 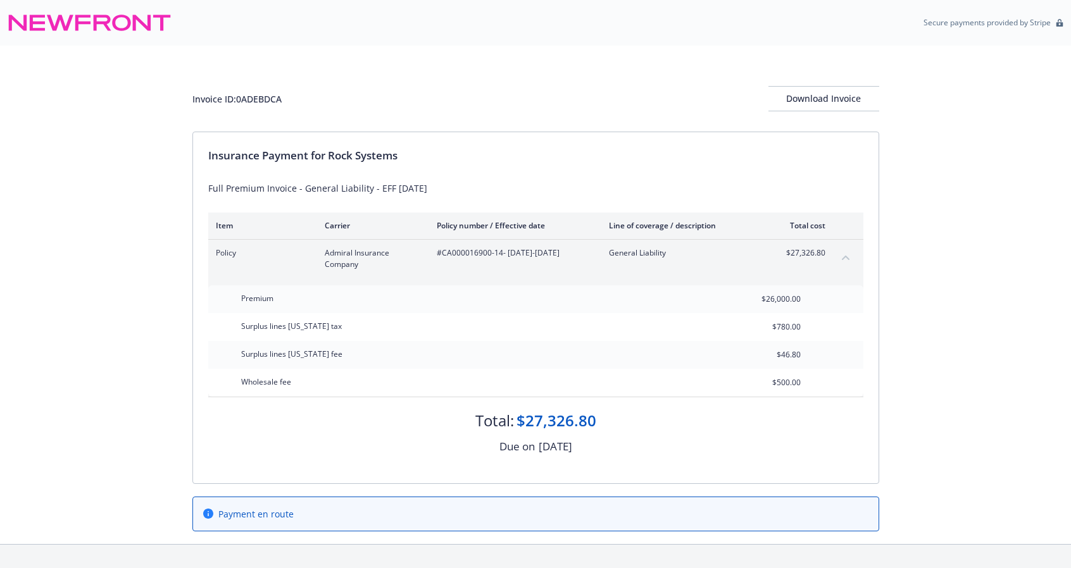 What do you see at coordinates (801, 225) in the screenshot?
I see `div: Total cost` at bounding box center [801, 225].